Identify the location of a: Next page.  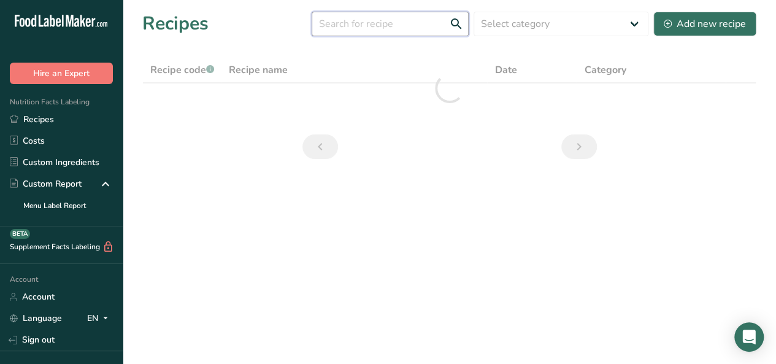
(579, 147).